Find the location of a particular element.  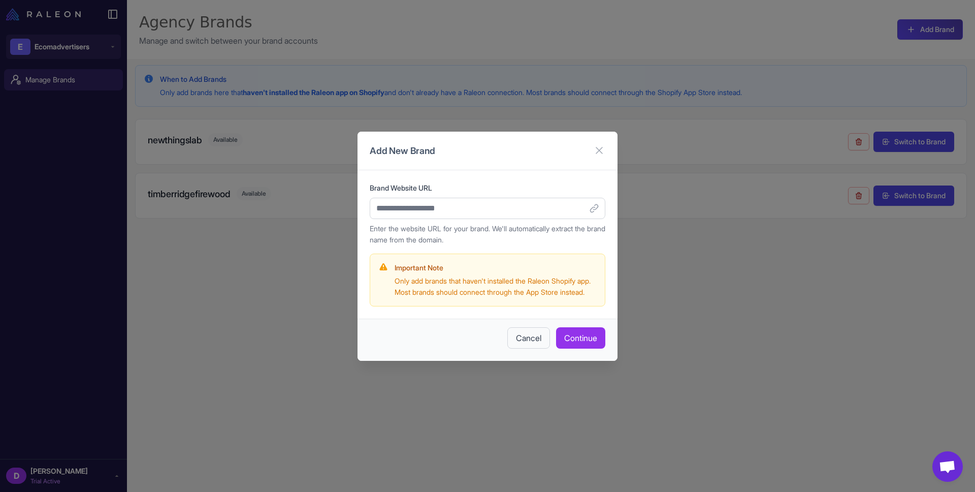

h3: Add New Brand is located at coordinates (402, 150).